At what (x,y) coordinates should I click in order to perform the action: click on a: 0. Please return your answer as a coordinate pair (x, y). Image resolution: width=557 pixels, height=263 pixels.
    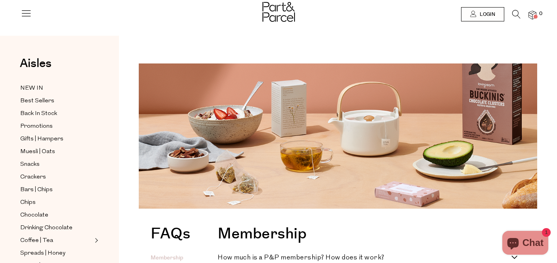
    Looking at the image, I should click on (532, 15).